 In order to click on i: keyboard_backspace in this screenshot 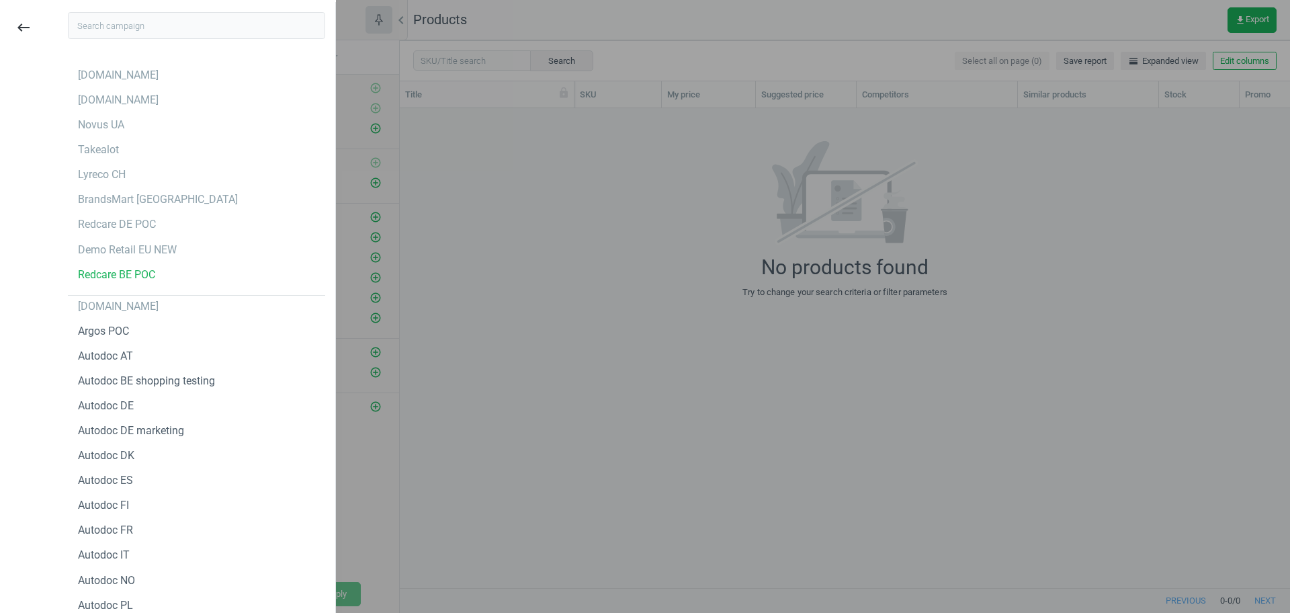, I will do `click(24, 28)`.